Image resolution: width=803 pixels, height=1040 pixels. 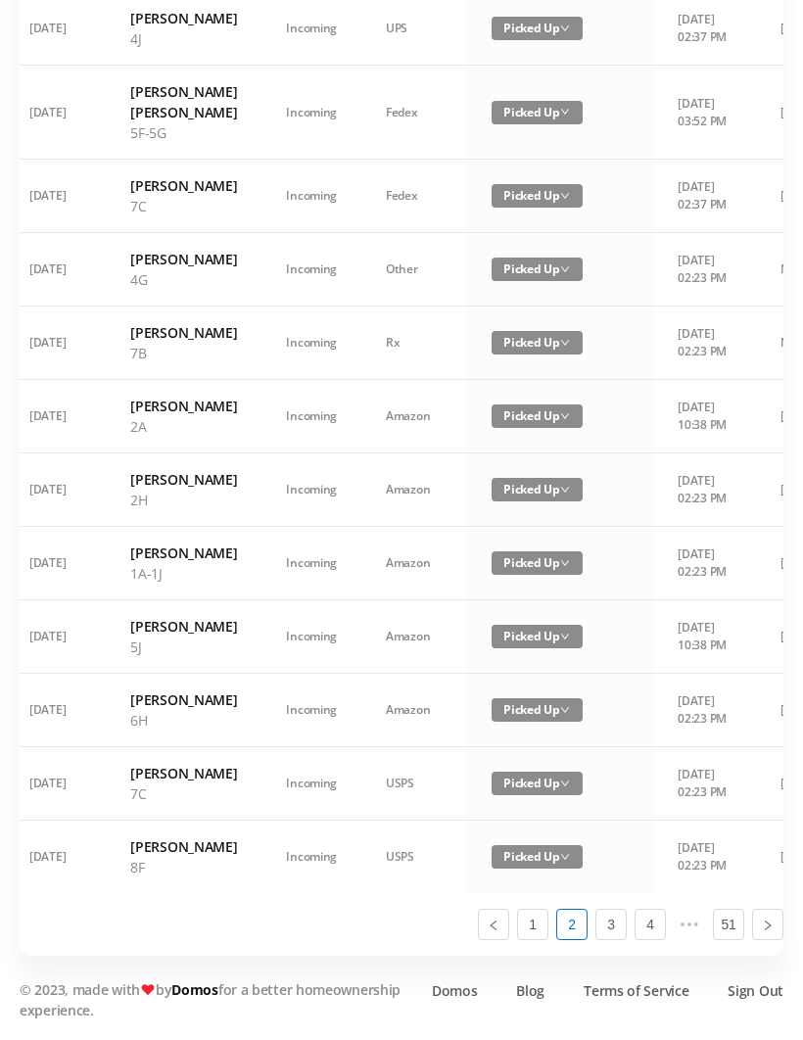 What do you see at coordinates (572, 924) in the screenshot?
I see `a: 2` at bounding box center [572, 924].